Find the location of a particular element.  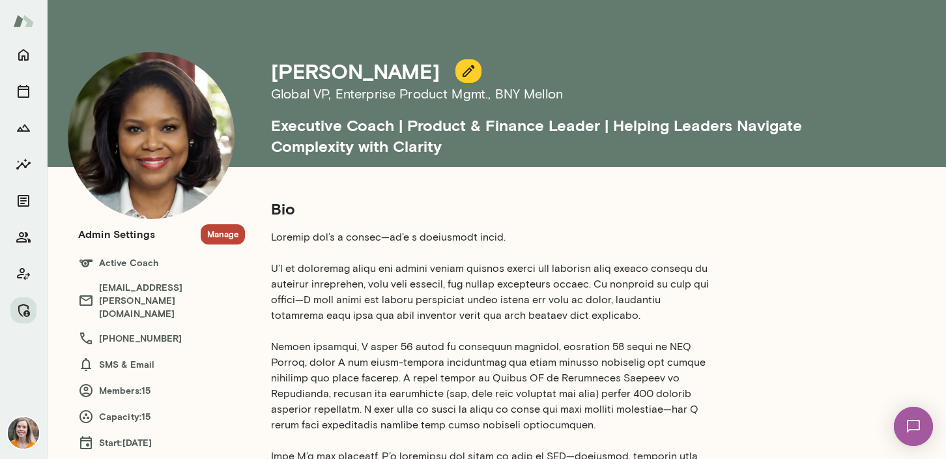

button: Insights is located at coordinates (23, 164).